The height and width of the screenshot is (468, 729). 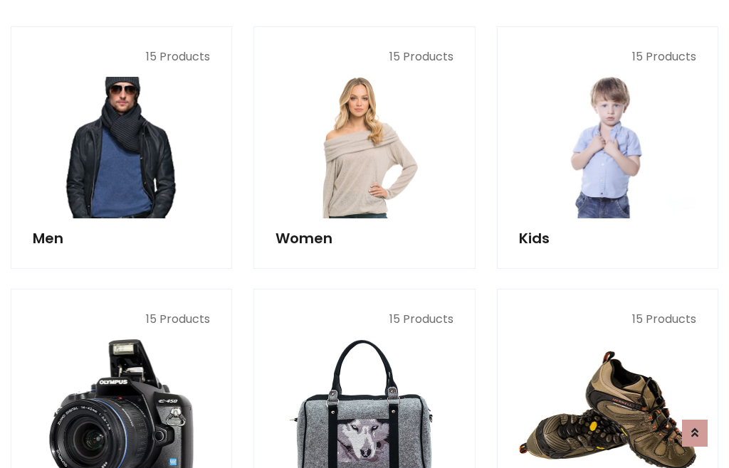 What do you see at coordinates (607, 238) in the screenshot?
I see `h5: Kids` at bounding box center [607, 238].